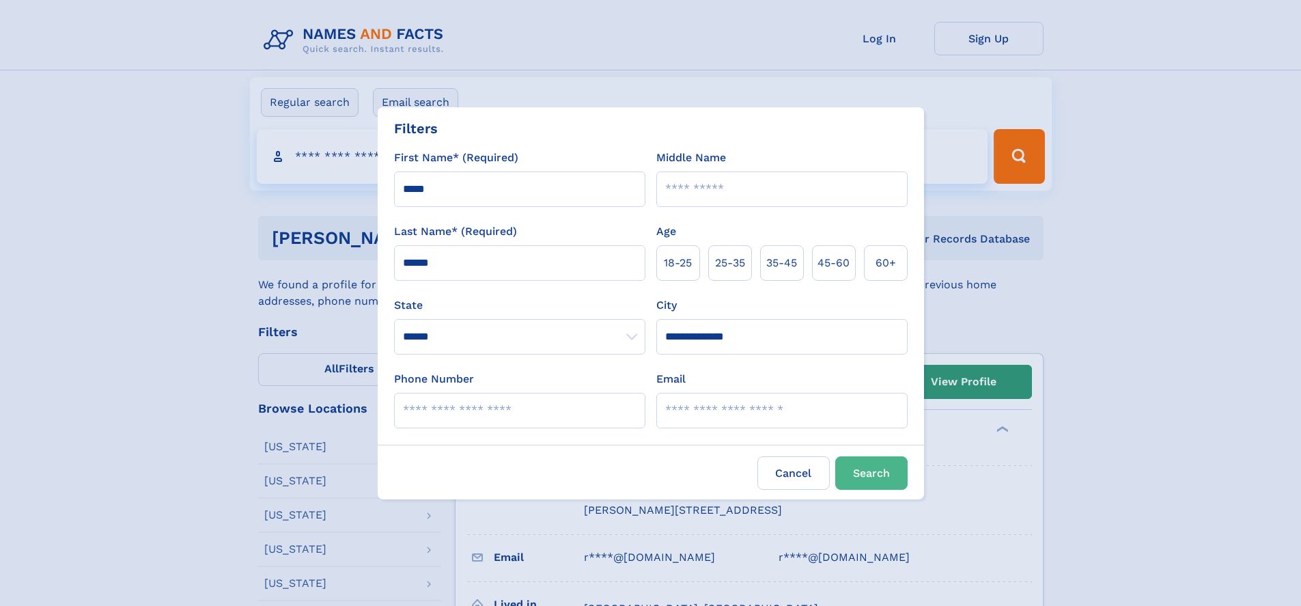 The width and height of the screenshot is (1301, 606). What do you see at coordinates (886, 263) in the screenshot?
I see `span: 60+` at bounding box center [886, 263].